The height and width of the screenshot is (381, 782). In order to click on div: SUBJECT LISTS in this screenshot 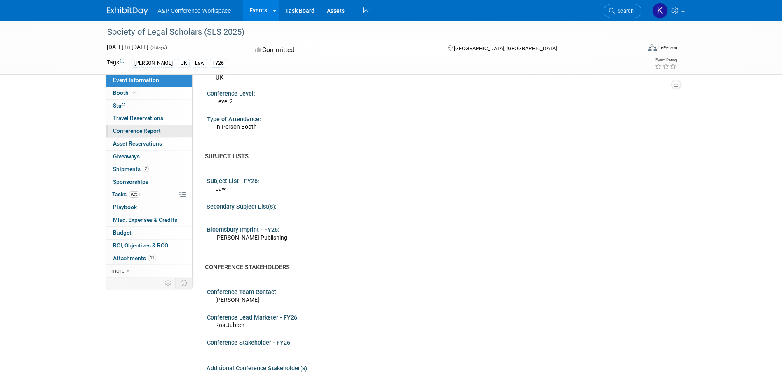, I will do `click(437, 156)`.